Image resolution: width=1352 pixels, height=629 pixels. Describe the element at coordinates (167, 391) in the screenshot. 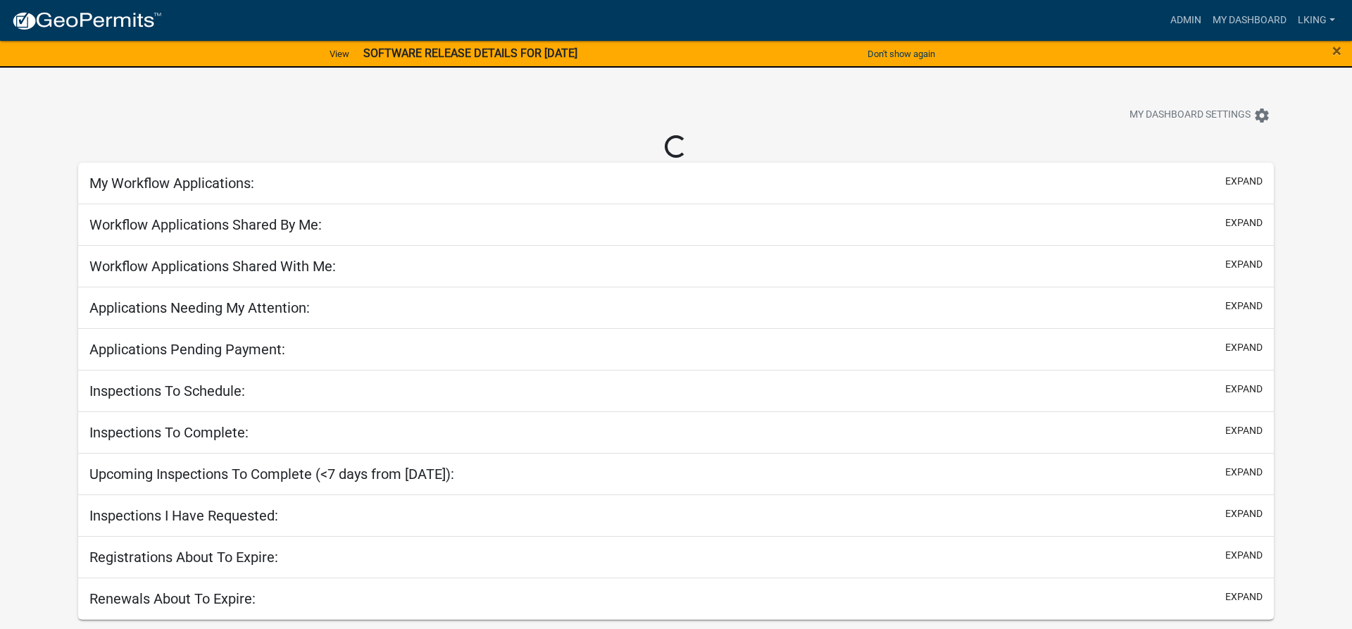

I see `h5: Inspections To Schedule:` at that location.